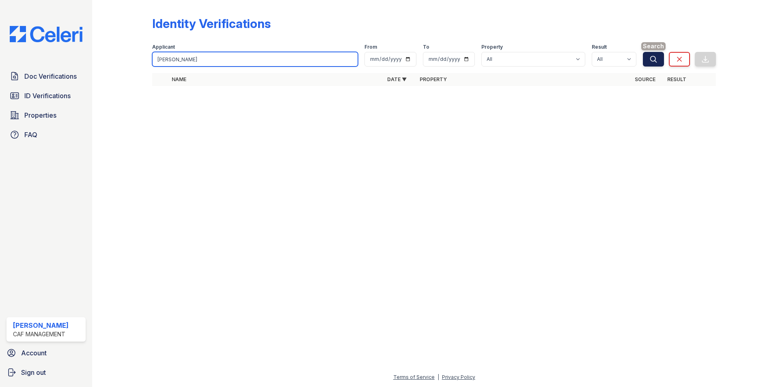 The width and height of the screenshot is (776, 387). Describe the element at coordinates (654, 46) in the screenshot. I see `span: Search` at that location.